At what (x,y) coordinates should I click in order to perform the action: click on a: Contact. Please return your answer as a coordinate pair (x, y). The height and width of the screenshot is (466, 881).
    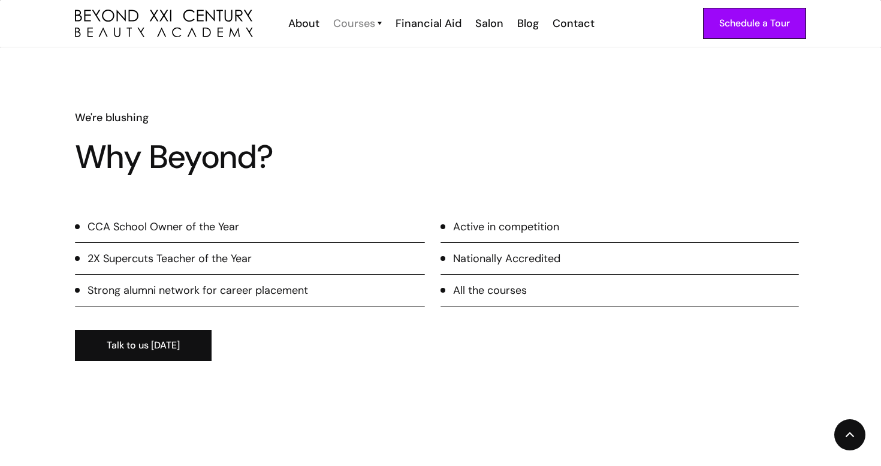
    Looking at the image, I should click on (573, 23).